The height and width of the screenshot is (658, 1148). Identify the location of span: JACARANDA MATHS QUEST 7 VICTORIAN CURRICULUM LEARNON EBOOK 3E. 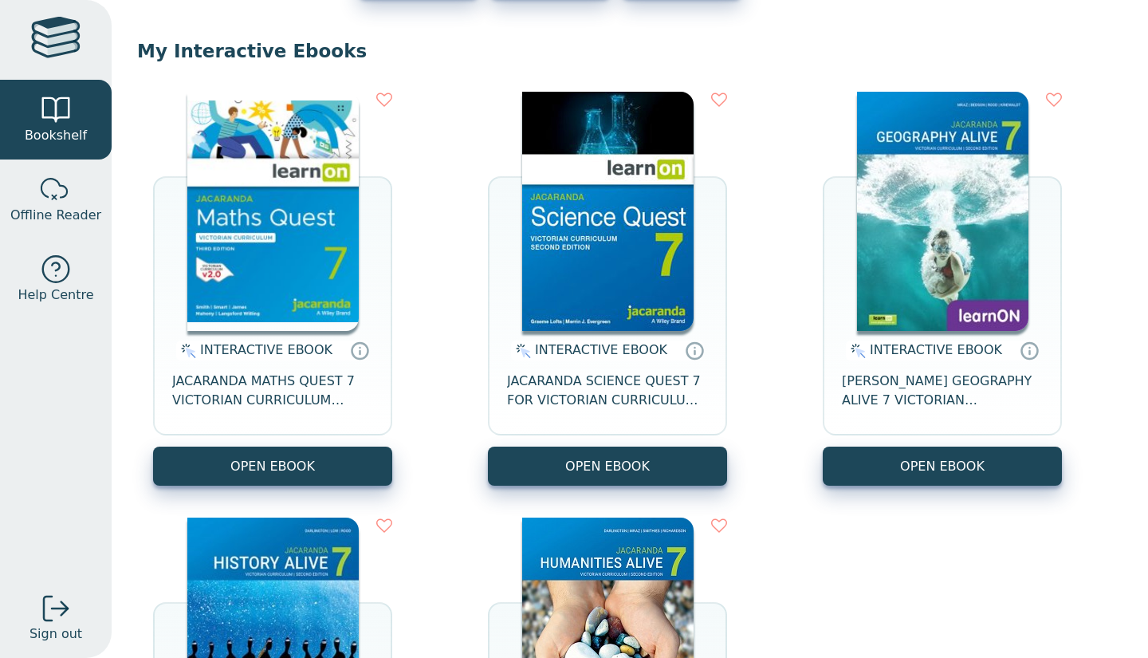
(273, 391).